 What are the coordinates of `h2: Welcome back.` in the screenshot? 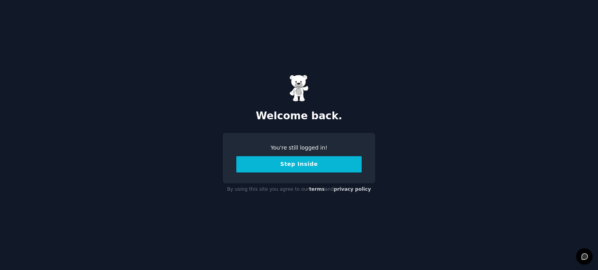 It's located at (299, 116).